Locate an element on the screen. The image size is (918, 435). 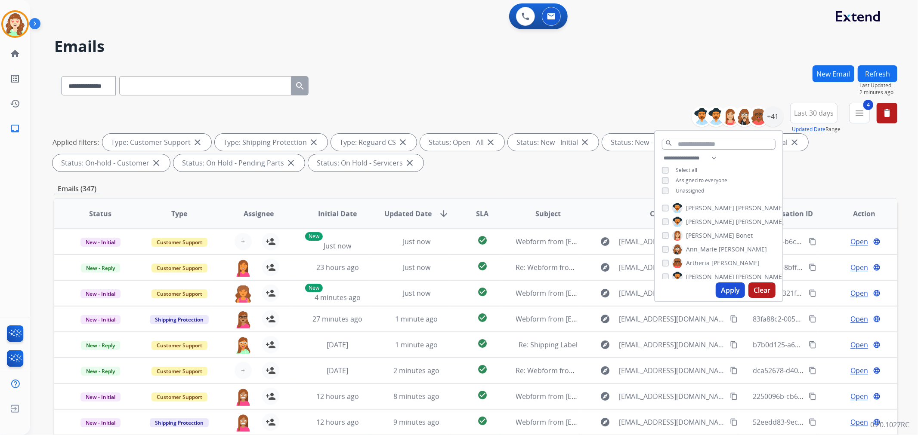
span: Conversation ID is located at coordinates (785, 214).